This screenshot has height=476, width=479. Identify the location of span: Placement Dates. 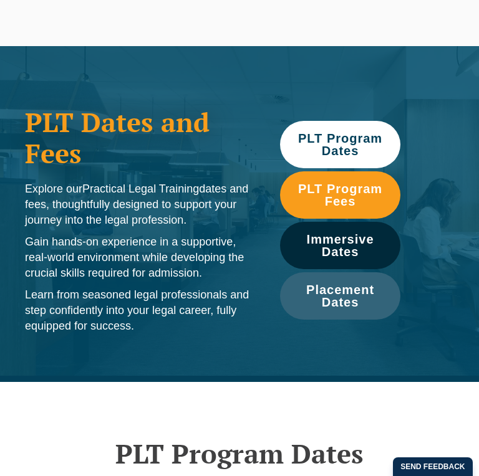
(340, 296).